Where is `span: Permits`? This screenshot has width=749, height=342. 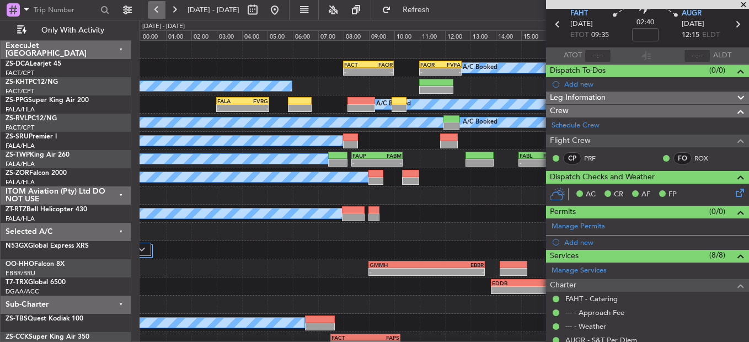 span: Permits is located at coordinates (562, 212).